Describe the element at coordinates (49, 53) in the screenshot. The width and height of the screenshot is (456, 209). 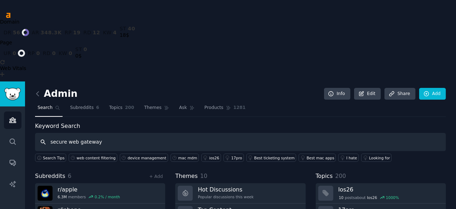
I see `a: rd0` at that location.